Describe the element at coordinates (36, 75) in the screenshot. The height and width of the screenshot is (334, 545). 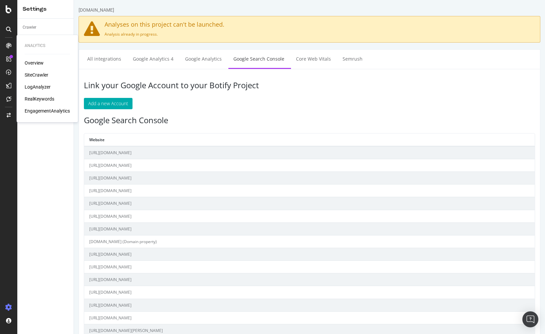
I see `a: SiteCrawler` at that location.